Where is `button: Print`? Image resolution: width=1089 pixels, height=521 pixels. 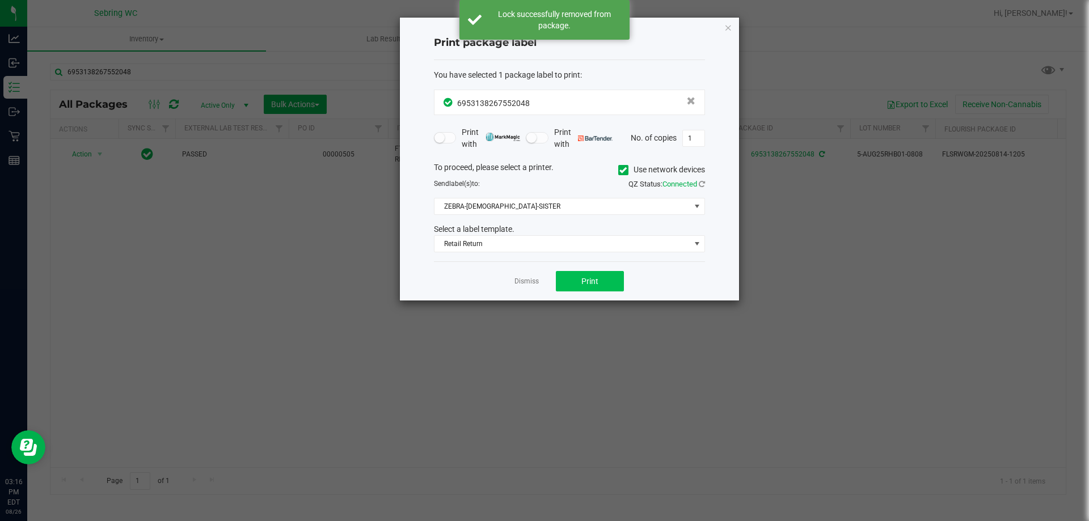
button: Print is located at coordinates (590, 281).